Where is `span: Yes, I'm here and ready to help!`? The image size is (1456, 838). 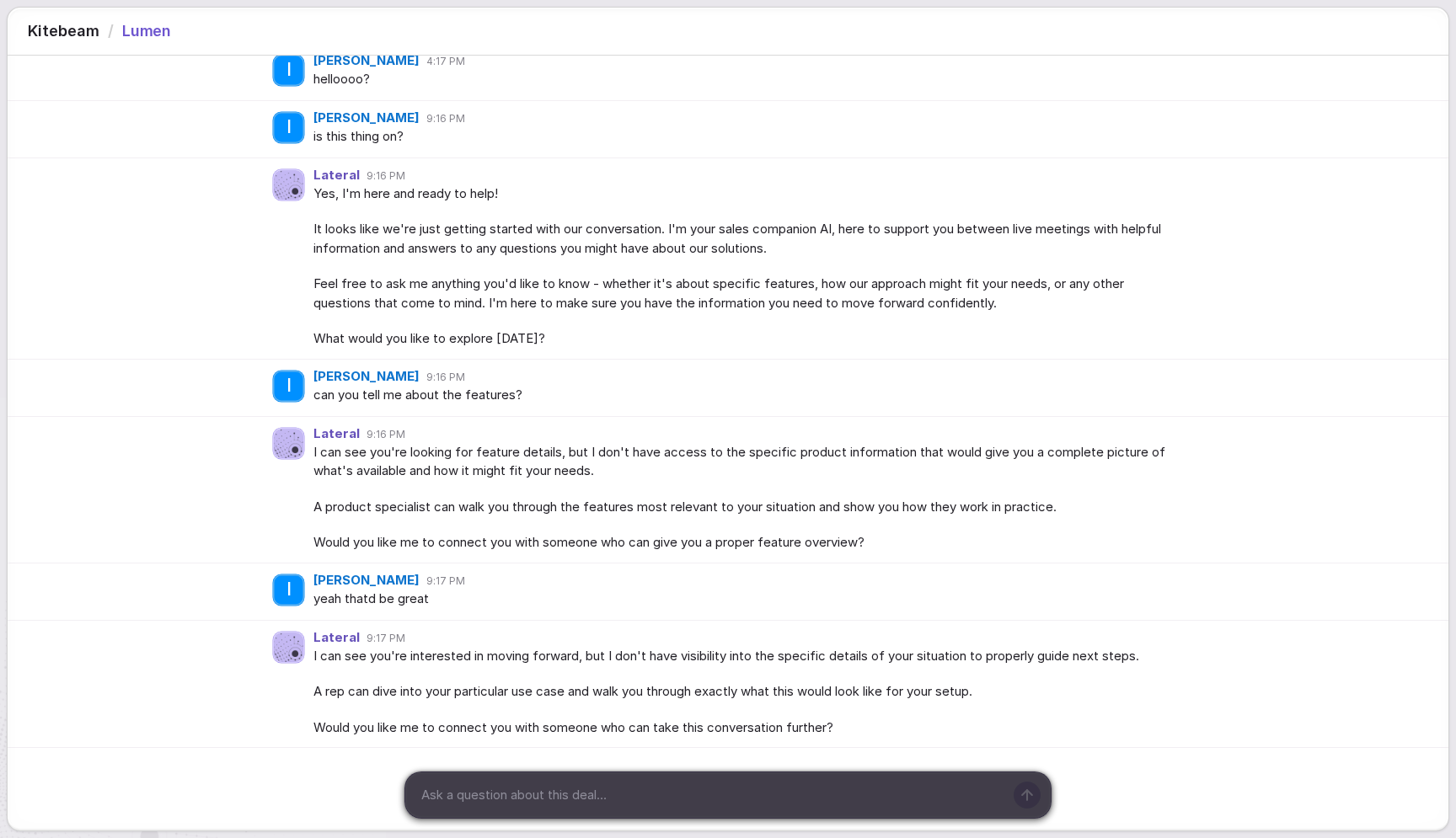 span: Yes, I'm here and ready to help! is located at coordinates (745, 194).